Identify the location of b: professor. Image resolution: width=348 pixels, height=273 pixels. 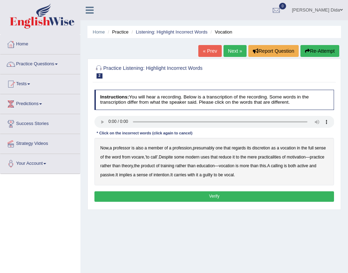
(122, 148).